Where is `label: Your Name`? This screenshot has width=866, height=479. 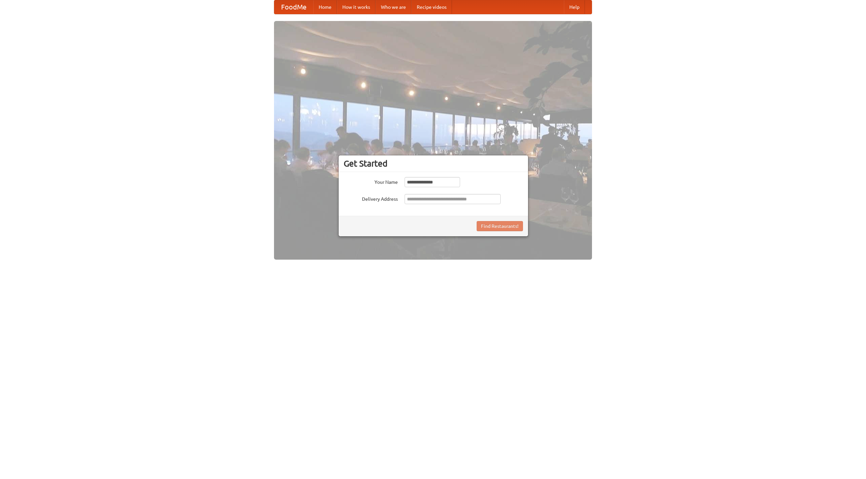
label: Your Name is located at coordinates (371, 181).